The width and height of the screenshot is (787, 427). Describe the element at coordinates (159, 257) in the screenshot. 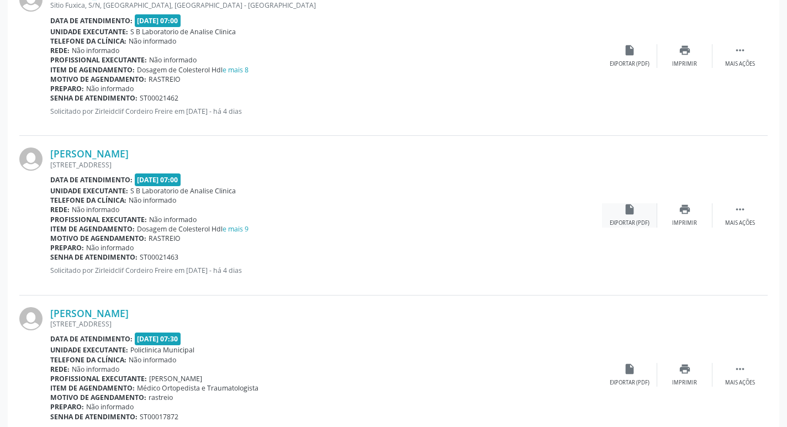

I see `span: ST00021463` at that location.